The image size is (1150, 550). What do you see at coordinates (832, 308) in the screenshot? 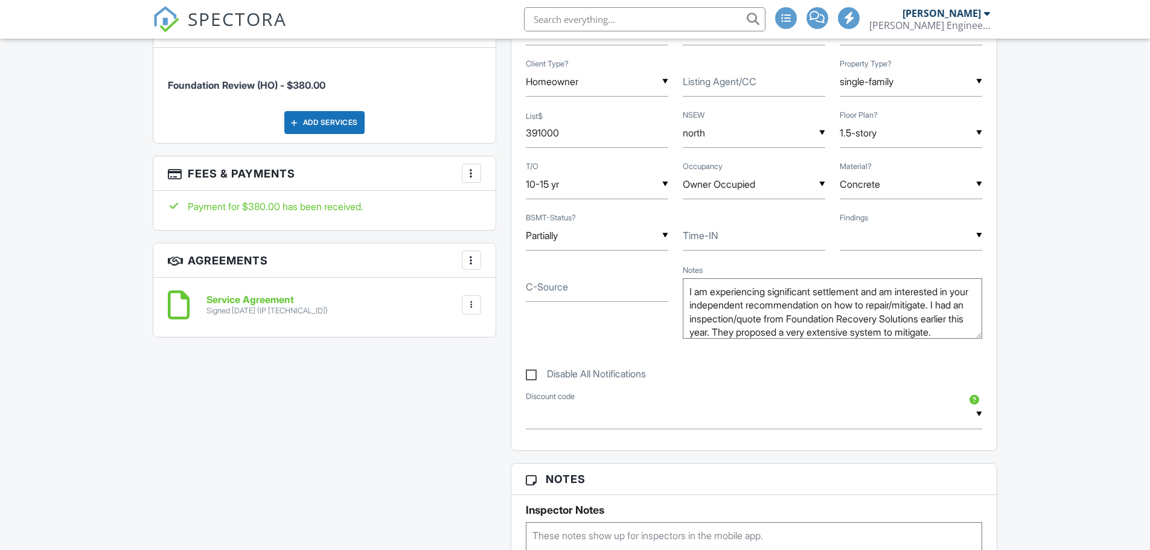
I see `textarea: Notes` at bounding box center [832, 308].